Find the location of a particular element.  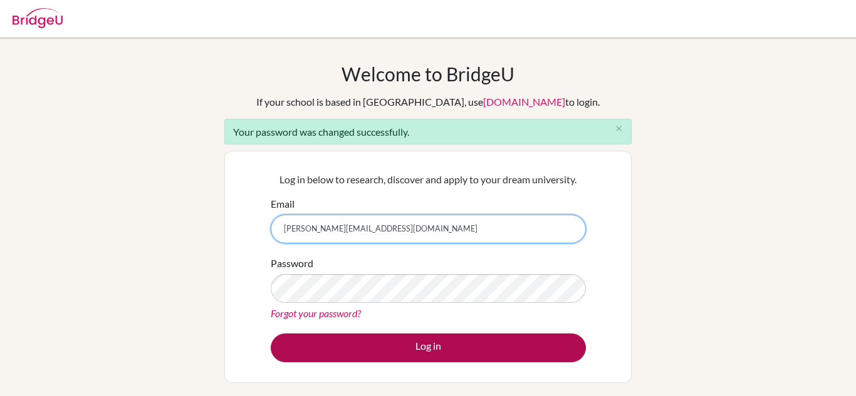

p: Log in below to research, discover and apply to your dream university. is located at coordinates (428, 180).